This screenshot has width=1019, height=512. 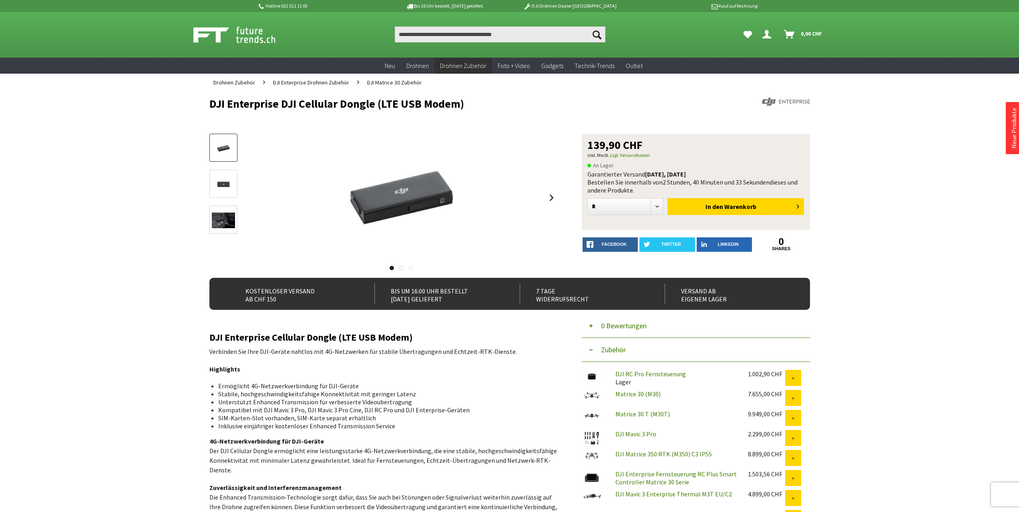 What do you see at coordinates (716, 182) in the screenshot?
I see `span: 2 Stunden, 40 Minuten und 33 Sekunden` at bounding box center [716, 182].